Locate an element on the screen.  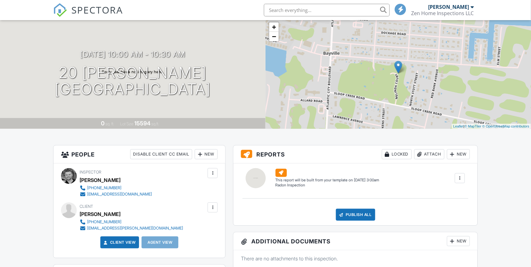
div: 15594 is located at coordinates (143, 123).